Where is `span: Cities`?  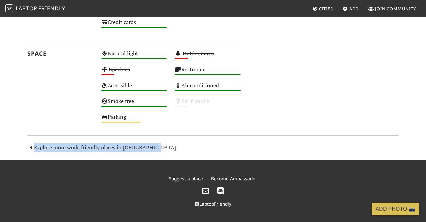 span: Cities is located at coordinates (326, 9).